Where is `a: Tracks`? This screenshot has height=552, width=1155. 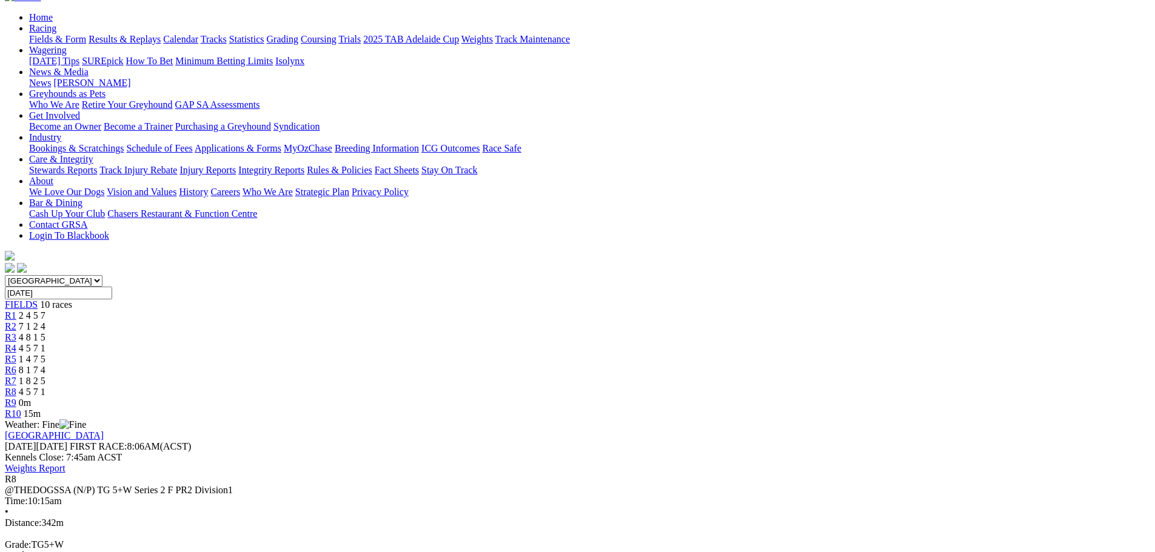
a: Tracks is located at coordinates (213, 39).